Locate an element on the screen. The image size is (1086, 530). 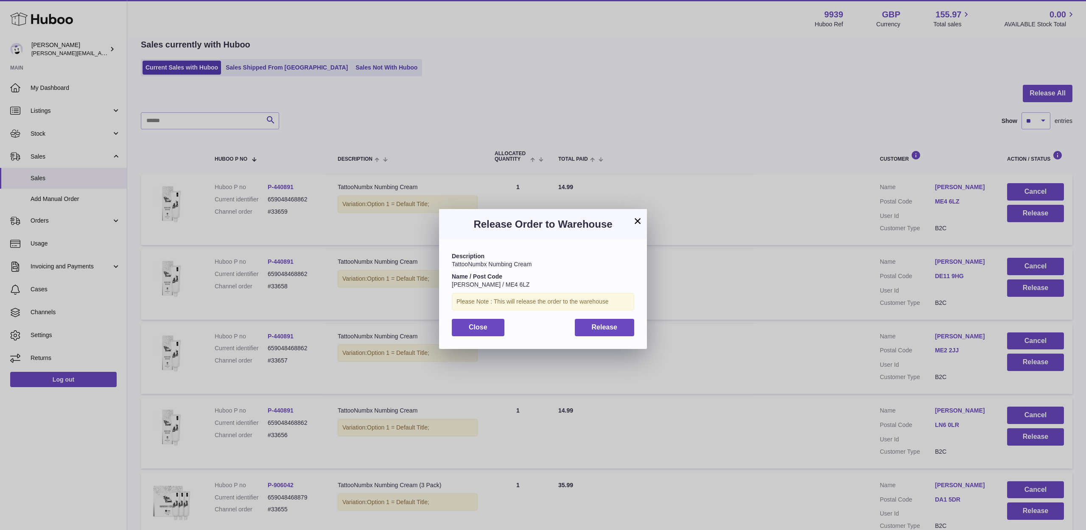
span: Release is located at coordinates (604, 327).